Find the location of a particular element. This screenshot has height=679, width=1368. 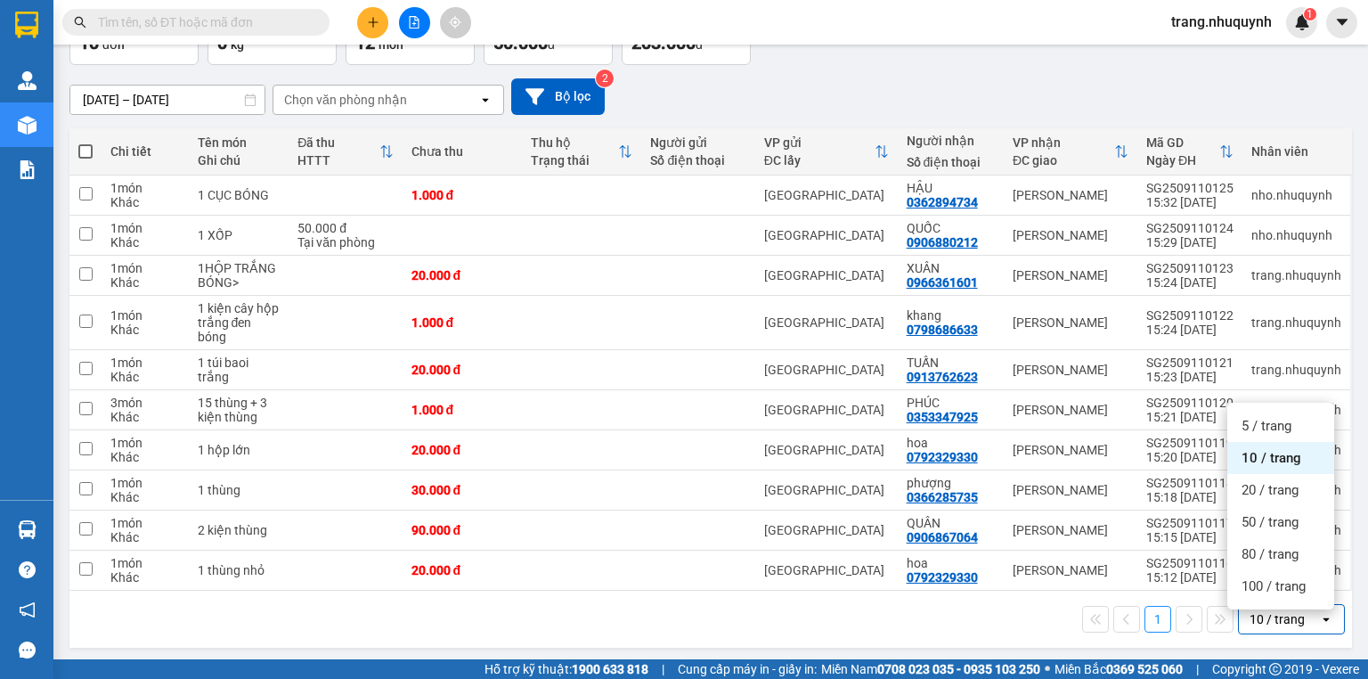

span: 20 / trang is located at coordinates (1270, 490).